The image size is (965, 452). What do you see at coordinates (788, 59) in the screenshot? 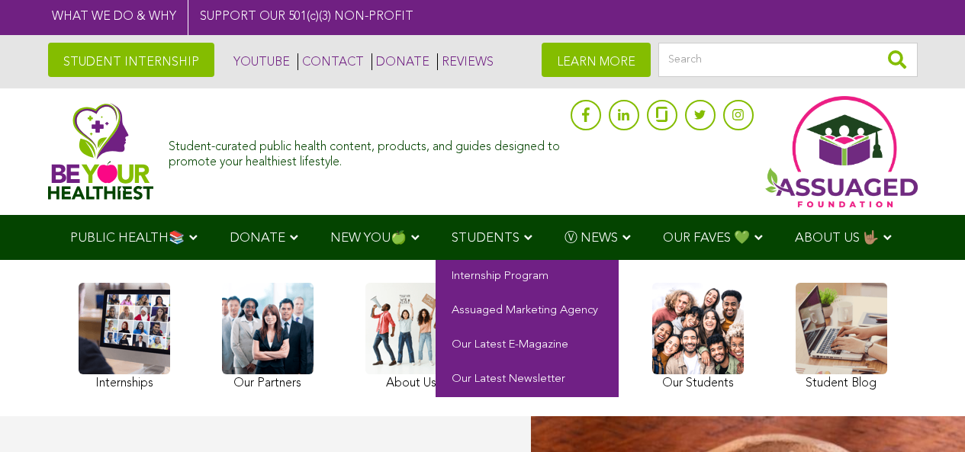
I see `input: Search` at bounding box center [788, 59].